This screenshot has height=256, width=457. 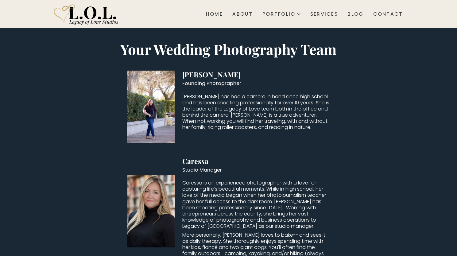 I want to click on div: Portfolio, so click(x=279, y=14).